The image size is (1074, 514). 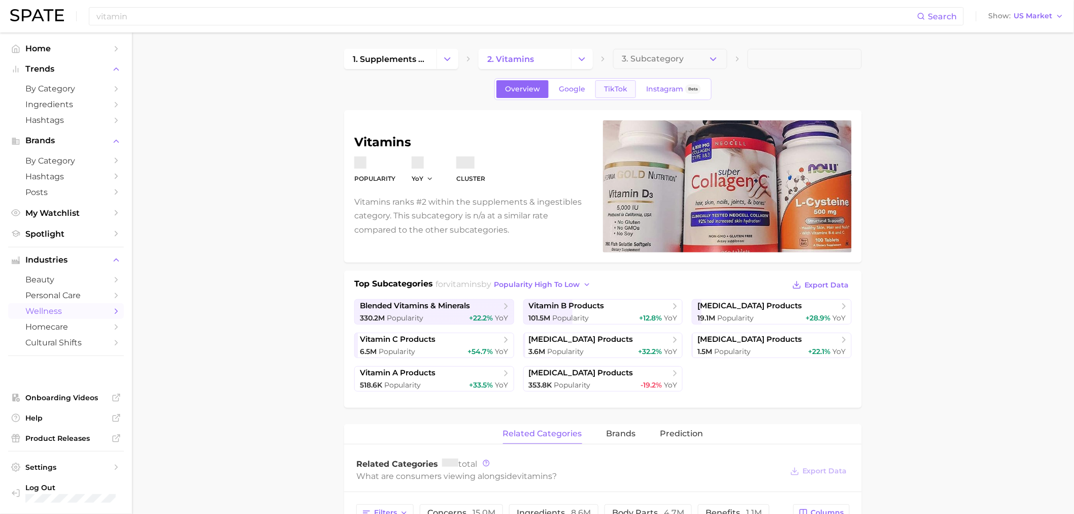 I want to click on span: Export Data, so click(x=827, y=285).